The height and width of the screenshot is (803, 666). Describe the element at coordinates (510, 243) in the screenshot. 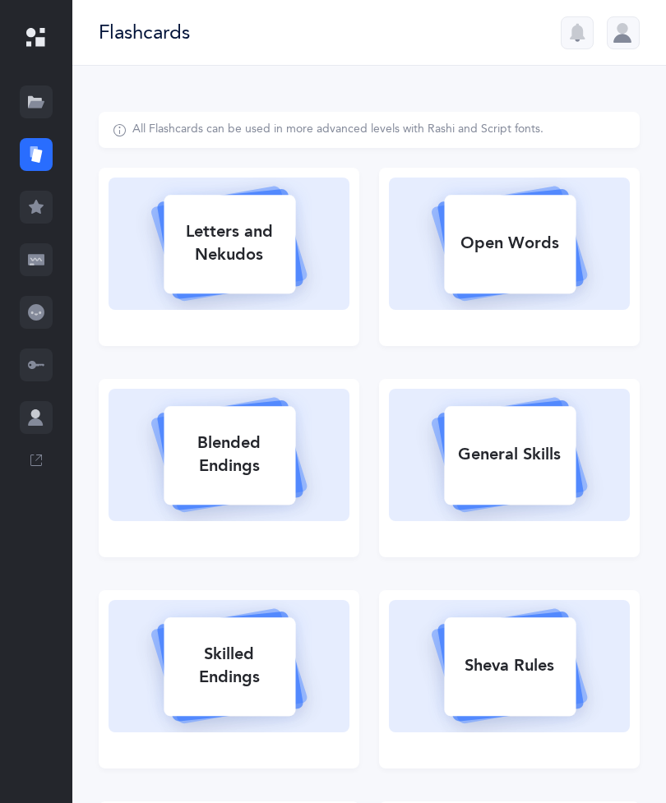

I see `div: Open Words` at that location.